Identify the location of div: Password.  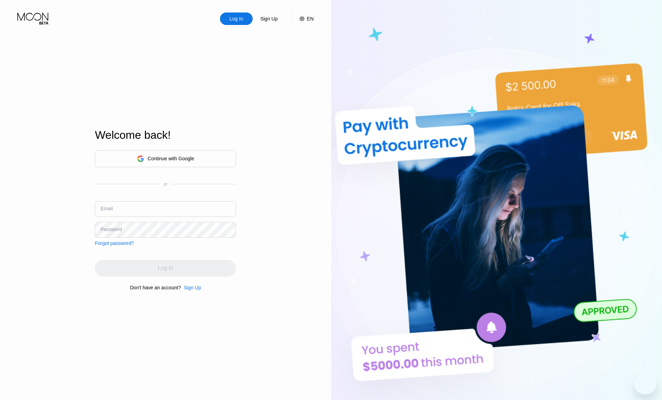
(111, 230).